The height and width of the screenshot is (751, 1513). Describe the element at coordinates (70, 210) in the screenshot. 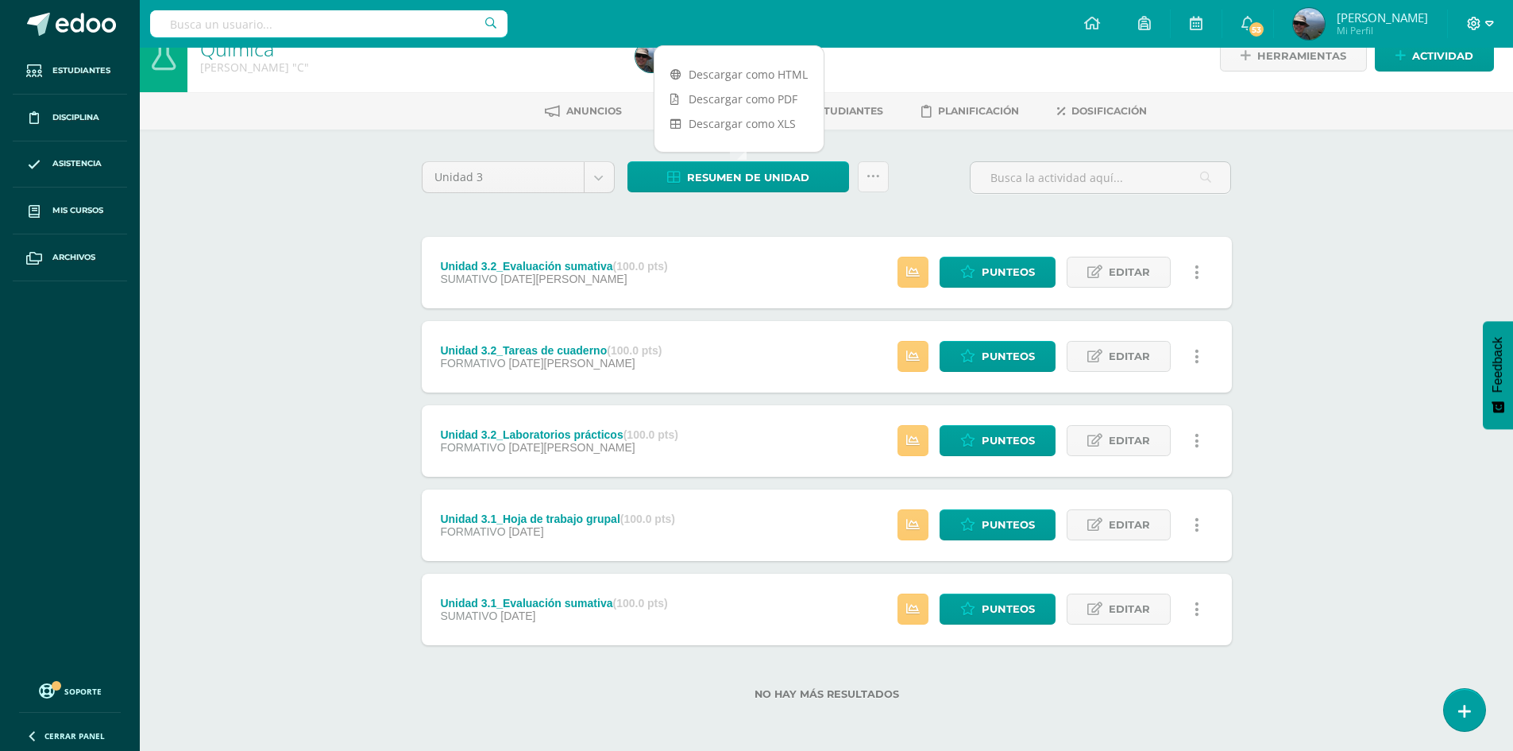

I see `a: Mis cursos` at that location.